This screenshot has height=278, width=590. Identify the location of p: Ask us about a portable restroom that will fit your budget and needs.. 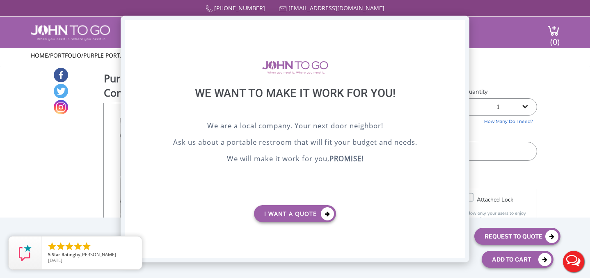
(295, 143).